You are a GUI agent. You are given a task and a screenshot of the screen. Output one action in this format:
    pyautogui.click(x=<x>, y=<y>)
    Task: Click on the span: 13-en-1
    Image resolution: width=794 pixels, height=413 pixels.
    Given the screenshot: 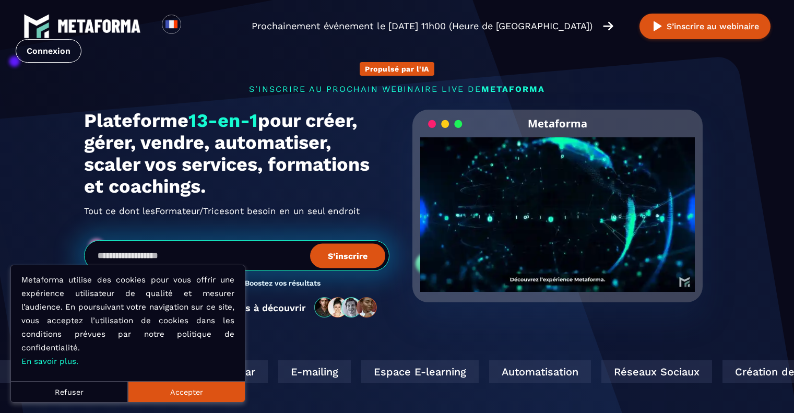 What is the action you would take?
    pyautogui.click(x=223, y=121)
    